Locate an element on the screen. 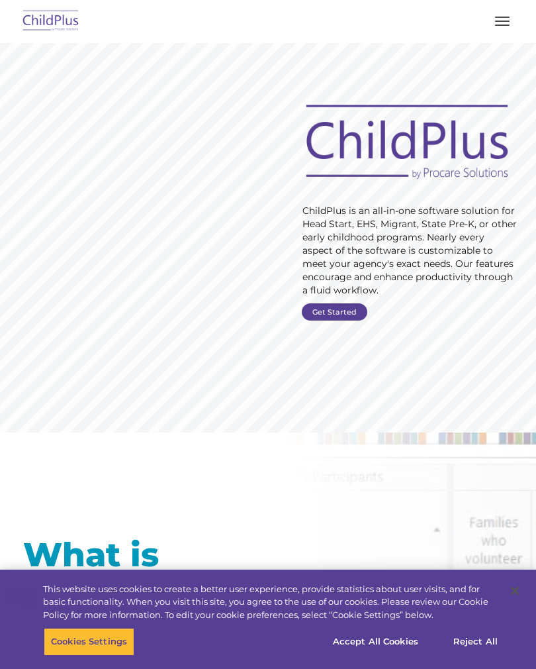 The height and width of the screenshot is (669, 536). rs-layer: ChildPlus is an all-in-one software solution for Head Start, EHS, Migrant, State Pre-K, or other ... is located at coordinates (410, 250).